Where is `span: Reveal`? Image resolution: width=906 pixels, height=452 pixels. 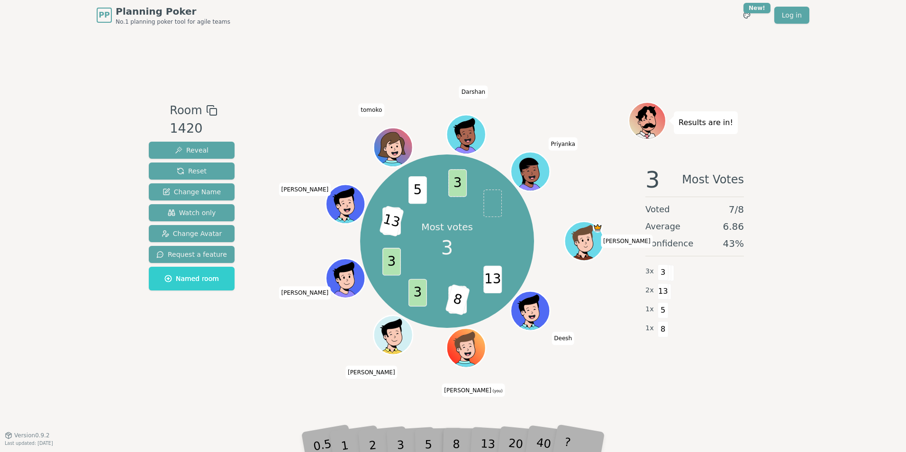 span: Reveal is located at coordinates (191, 150).